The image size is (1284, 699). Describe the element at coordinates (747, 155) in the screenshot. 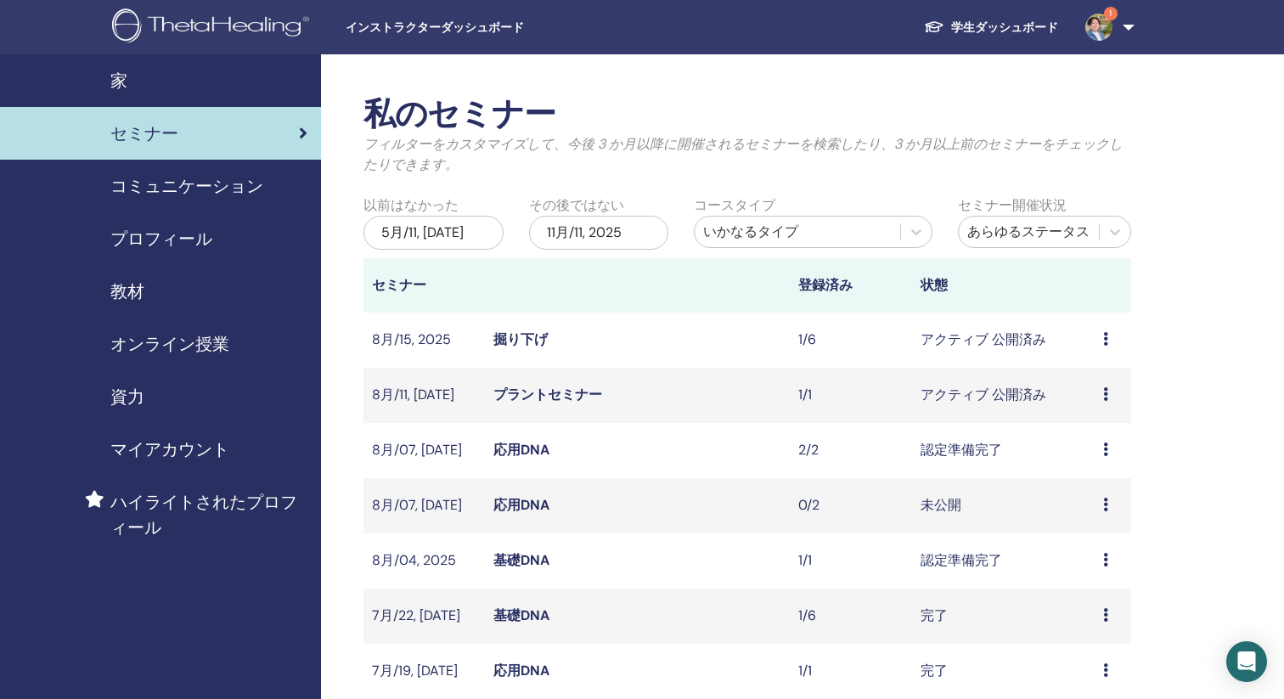

I see `p: フィルターをカスタマイズして、今後 3 か月以降に開催されるセミナーを検索したり、3 か月以上前のセミナーをチェックしたりできます。` at that location.